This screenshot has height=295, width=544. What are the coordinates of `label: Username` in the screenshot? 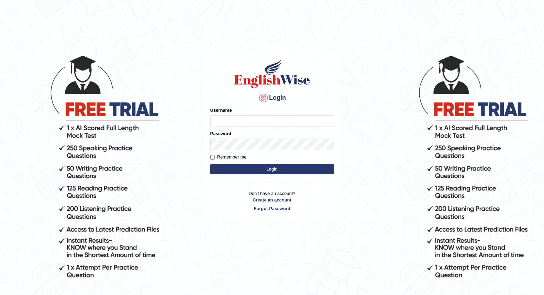 It's located at (221, 110).